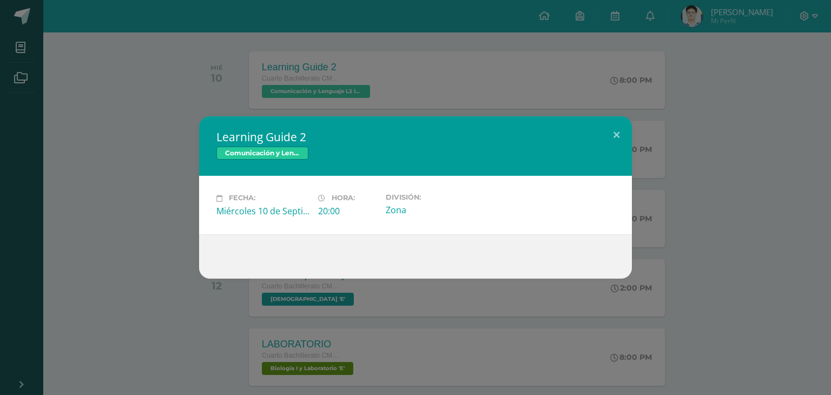 This screenshot has height=395, width=831. Describe the element at coordinates (262, 153) in the screenshot. I see `span: Comunicación y Lenguaje L3 Inglés` at that location.